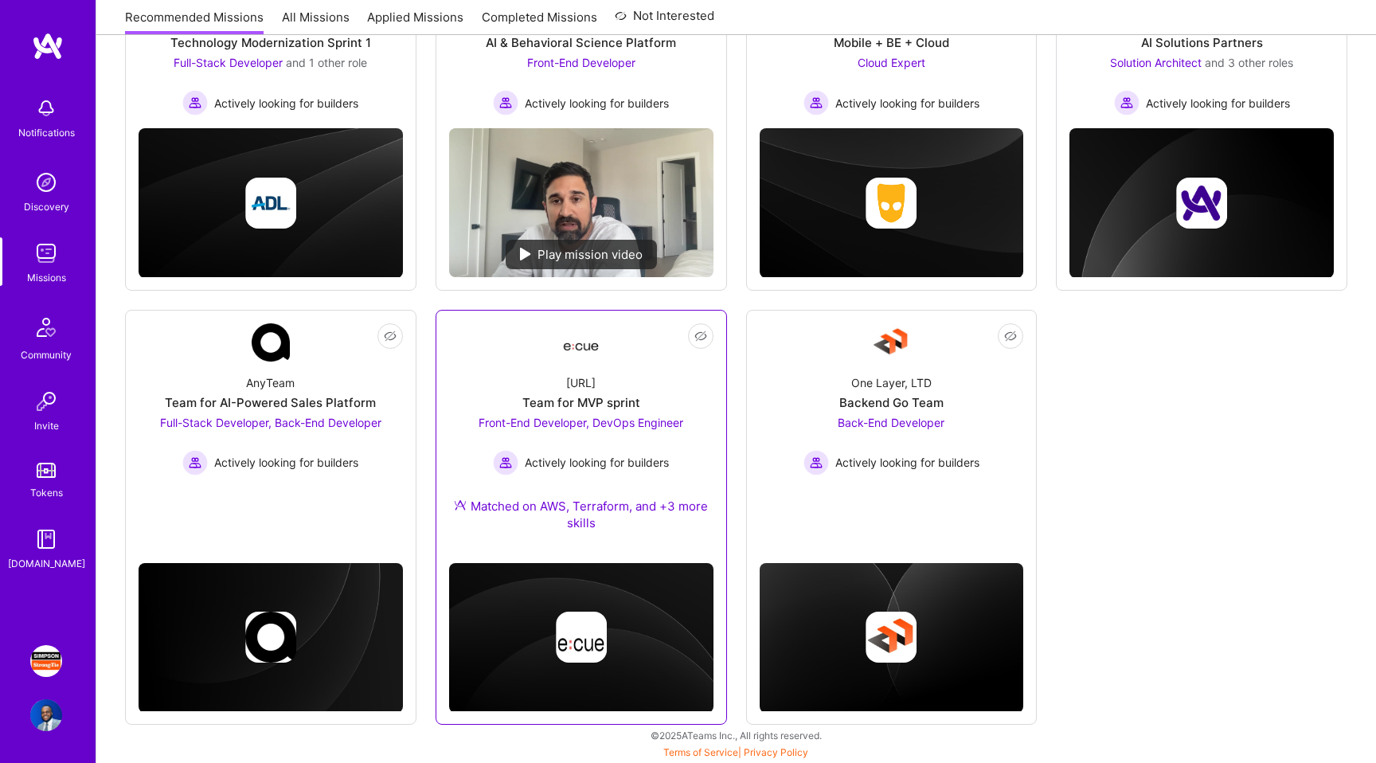 The image size is (1376, 763). I want to click on div: Discovery, so click(46, 206).